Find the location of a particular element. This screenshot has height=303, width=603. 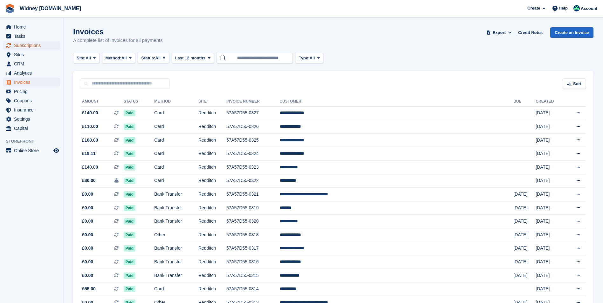

a: Preview store is located at coordinates (56, 151).